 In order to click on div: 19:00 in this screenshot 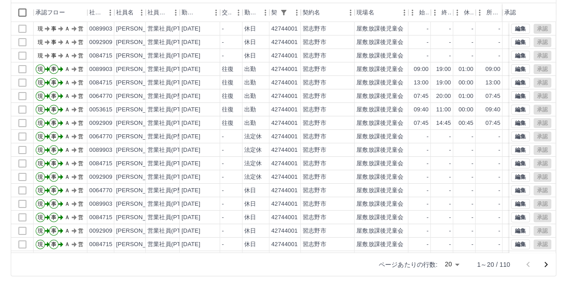, I will do `click(444, 69)`.